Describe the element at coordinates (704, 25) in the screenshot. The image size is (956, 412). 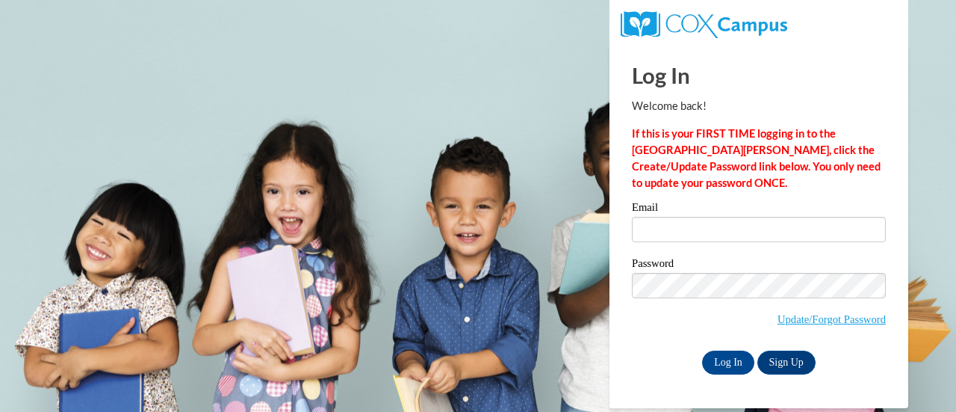
I see `img: COX Campus` at that location.